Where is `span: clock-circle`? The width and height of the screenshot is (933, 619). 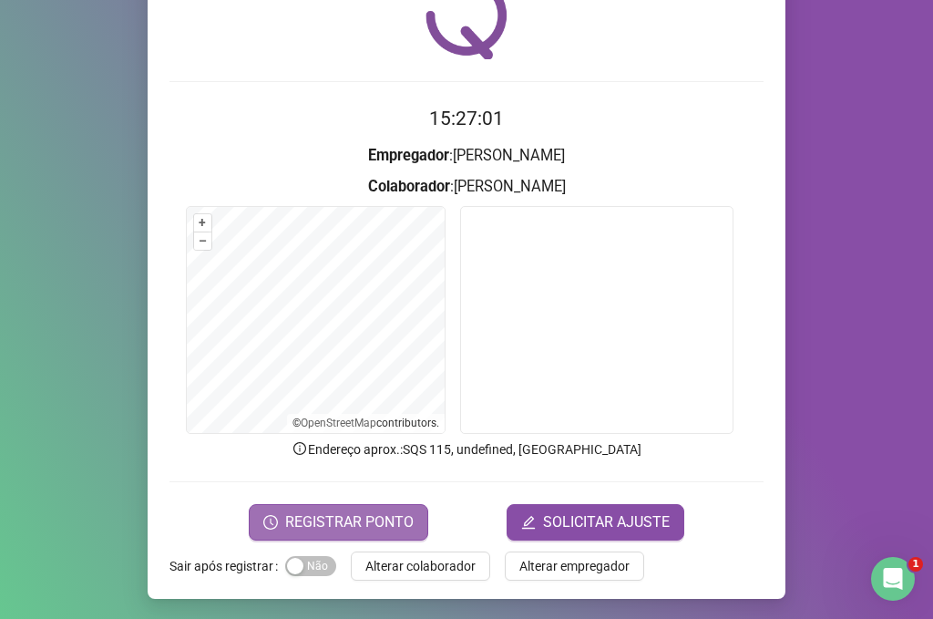 span: clock-circle is located at coordinates (271, 522).